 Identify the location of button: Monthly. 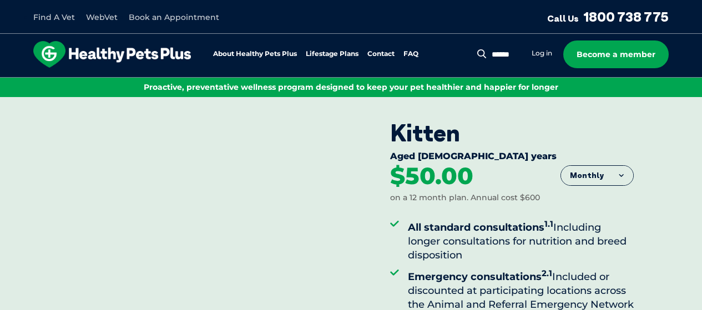
(597, 176).